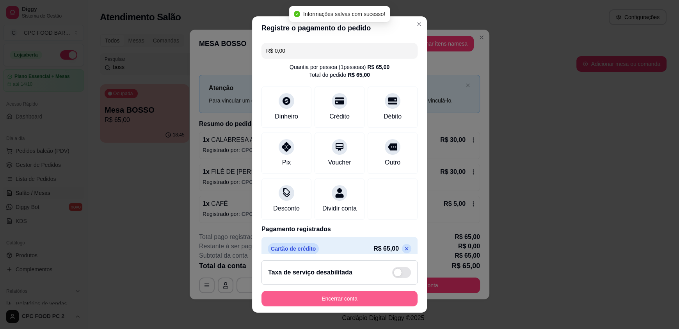 This screenshot has height=329, width=679. Describe the element at coordinates (340, 51) in the screenshot. I see `input: Ex.: hambúrguer de cordeiro` at that location.